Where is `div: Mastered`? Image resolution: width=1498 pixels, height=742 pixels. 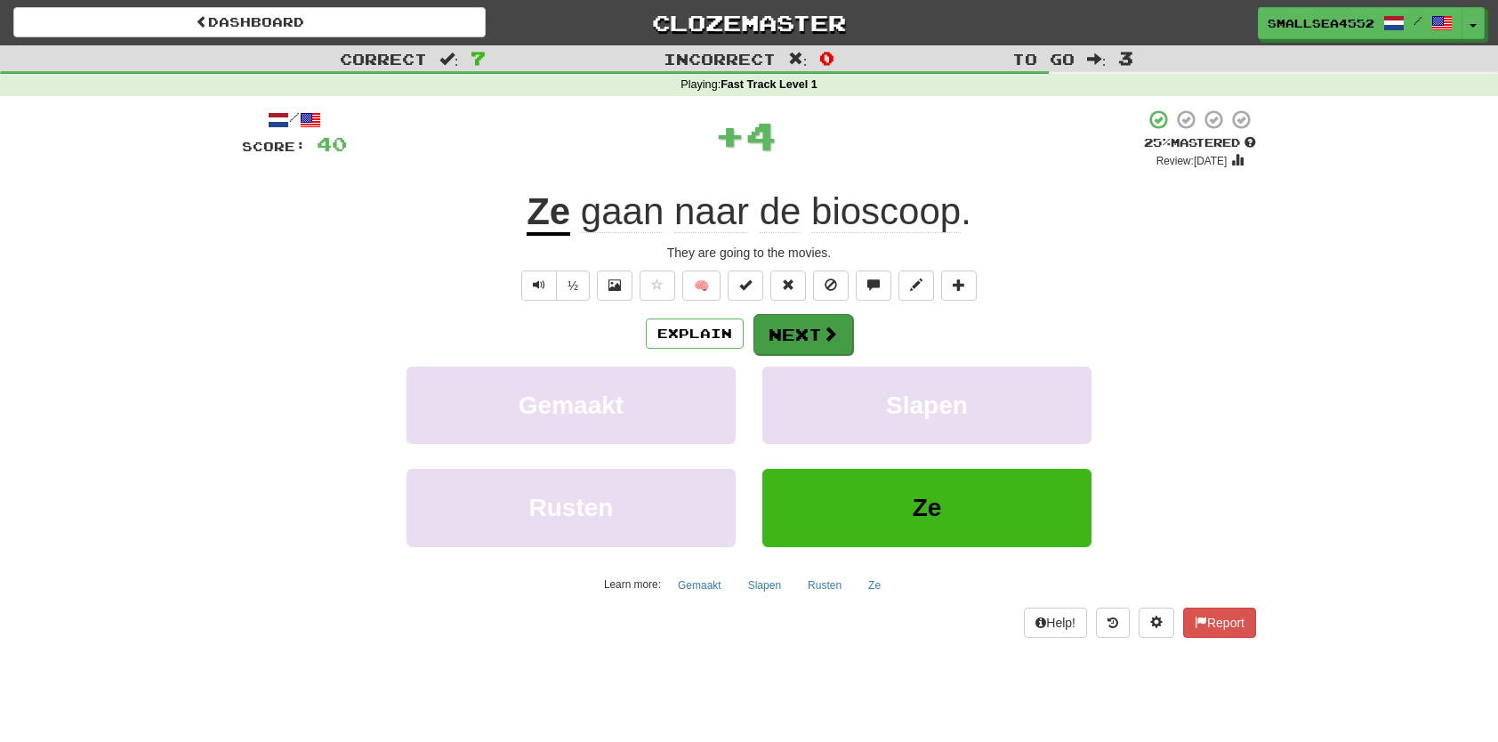 div: Mastered is located at coordinates (1200, 143).